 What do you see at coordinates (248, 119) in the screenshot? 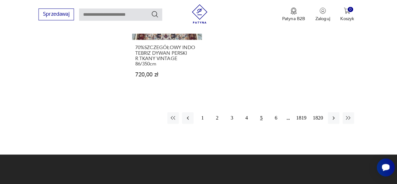
I see `button: 4` at bounding box center [248, 119].